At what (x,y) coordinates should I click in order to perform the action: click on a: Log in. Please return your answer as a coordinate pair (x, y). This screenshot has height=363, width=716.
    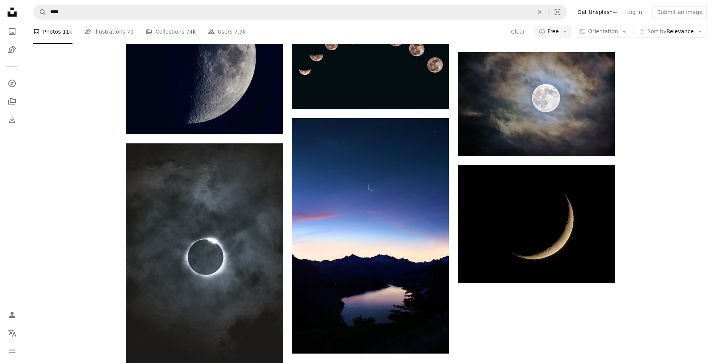
    Looking at the image, I should click on (634, 12).